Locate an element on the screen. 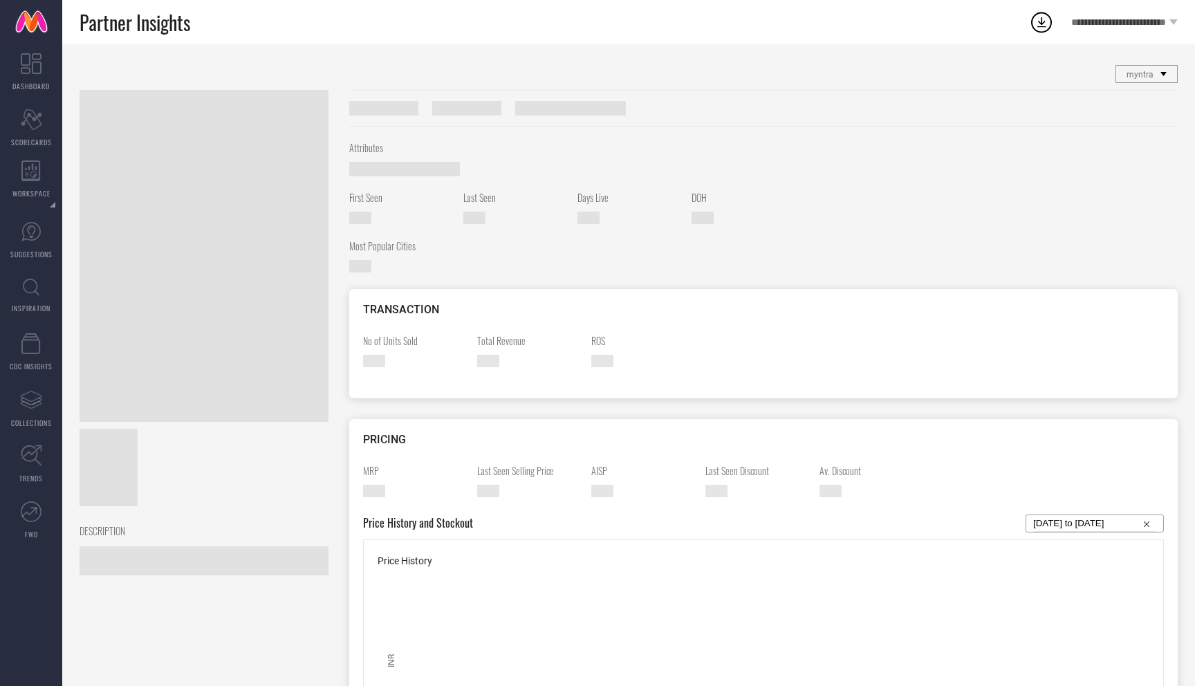 The image size is (1195, 686). span: Price History and Stockout is located at coordinates (418, 524).